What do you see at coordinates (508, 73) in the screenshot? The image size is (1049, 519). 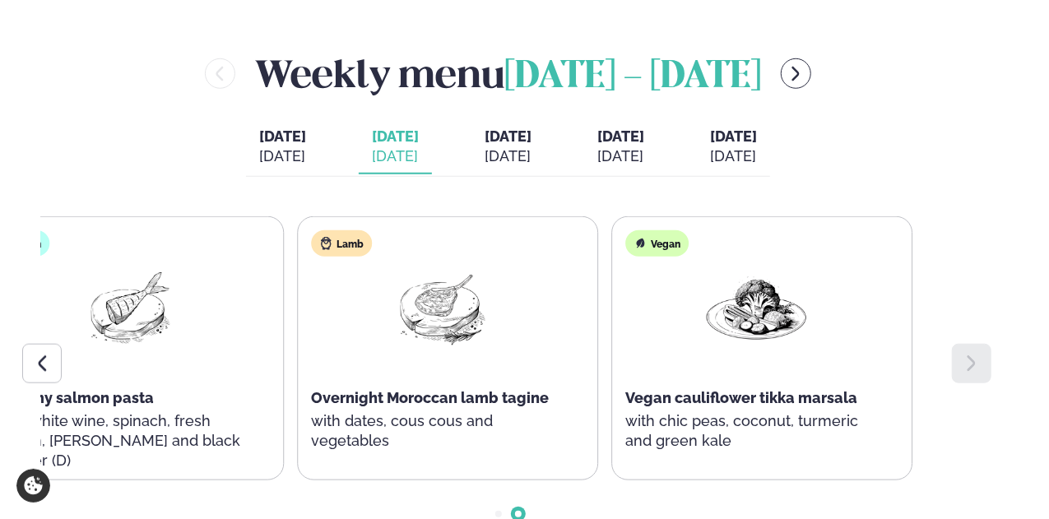 I see `h2: Weekly menu` at bounding box center [508, 73].